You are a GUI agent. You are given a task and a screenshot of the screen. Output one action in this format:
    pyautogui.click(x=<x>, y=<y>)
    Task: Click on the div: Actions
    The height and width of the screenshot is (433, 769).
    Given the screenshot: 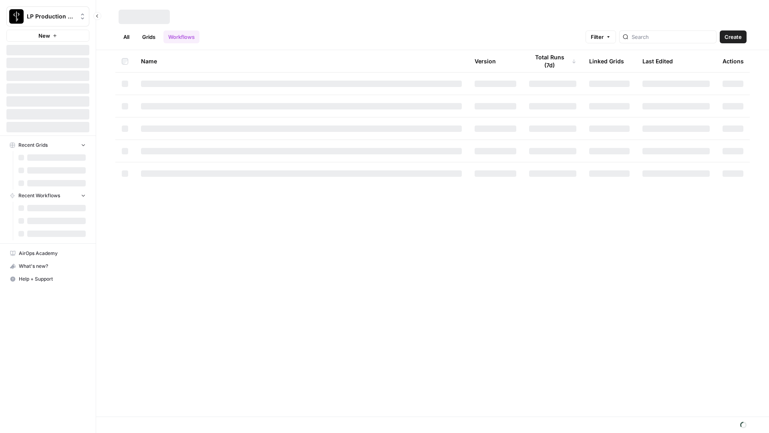 What is the action you would take?
    pyautogui.click(x=733, y=61)
    